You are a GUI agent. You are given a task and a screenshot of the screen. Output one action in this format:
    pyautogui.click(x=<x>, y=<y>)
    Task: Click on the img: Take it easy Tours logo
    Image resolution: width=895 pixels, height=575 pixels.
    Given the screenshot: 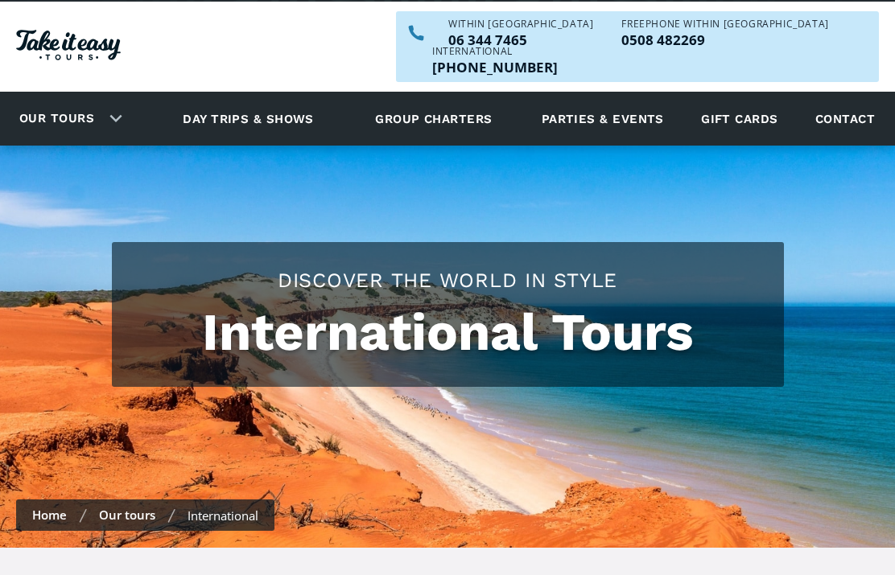 What is the action you would take?
    pyautogui.click(x=68, y=46)
    